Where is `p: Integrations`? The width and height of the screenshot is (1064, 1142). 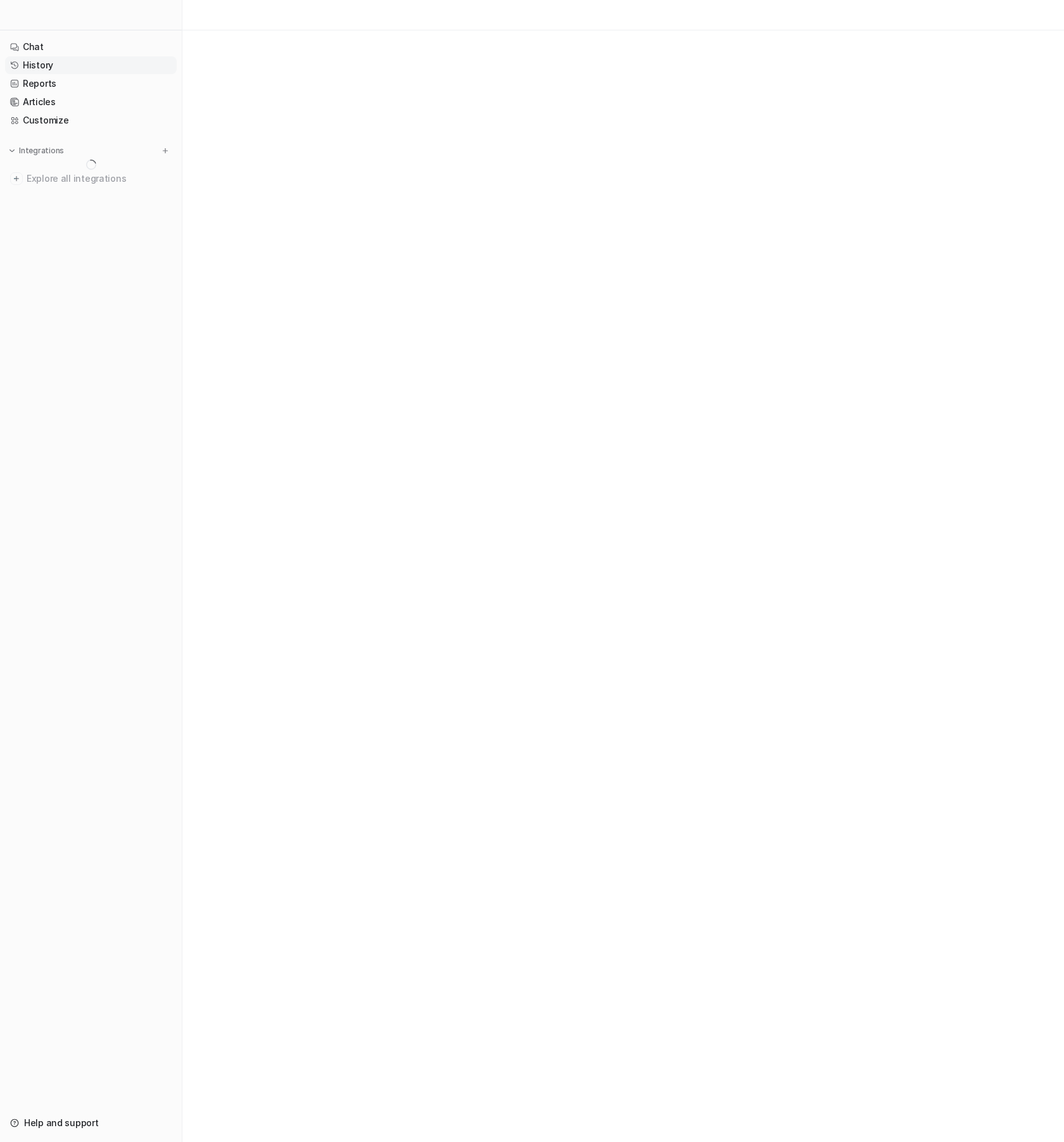 p: Integrations is located at coordinates (42, 150).